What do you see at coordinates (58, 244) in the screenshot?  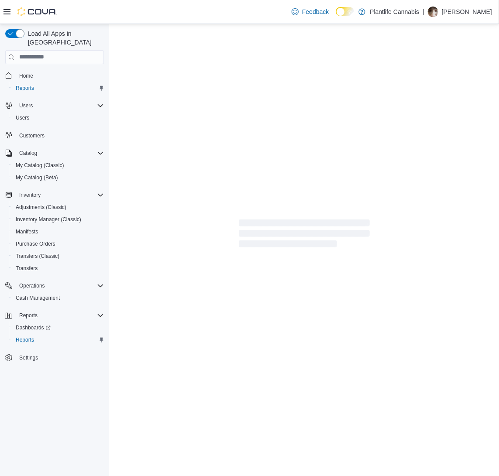 I see `button: Purchase Orders` at bounding box center [58, 244].